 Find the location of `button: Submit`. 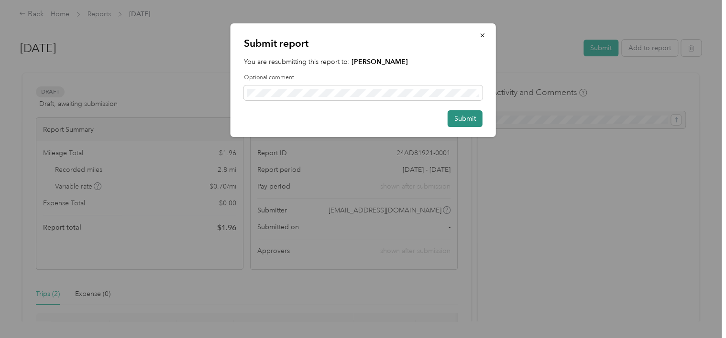

button: Submit is located at coordinates (465, 119).